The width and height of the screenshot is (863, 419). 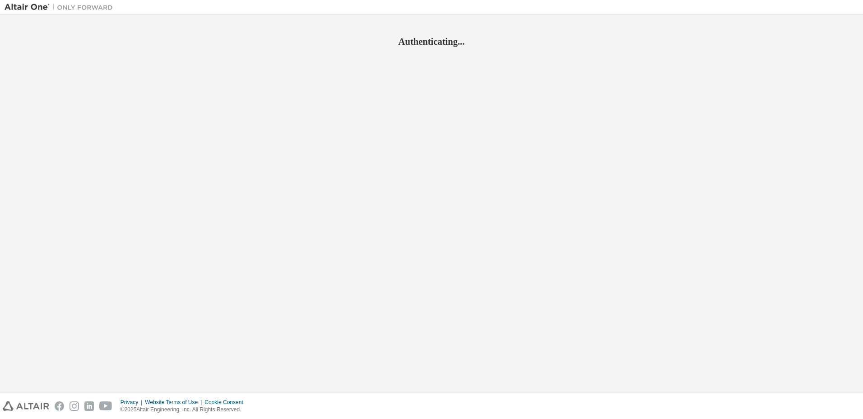 I want to click on h2: Authenticating..., so click(x=432, y=42).